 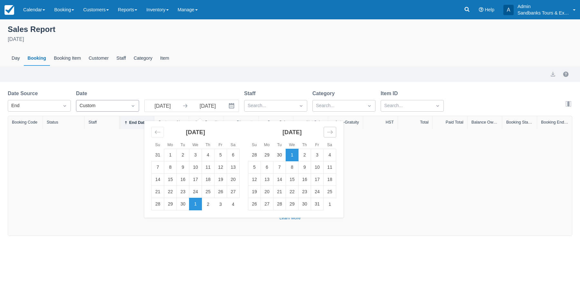 What do you see at coordinates (280, 192) in the screenshot?
I see `td: Choose Tuesday, October 21, 2025 as your check-out date. It’s available.` at bounding box center [280, 192].